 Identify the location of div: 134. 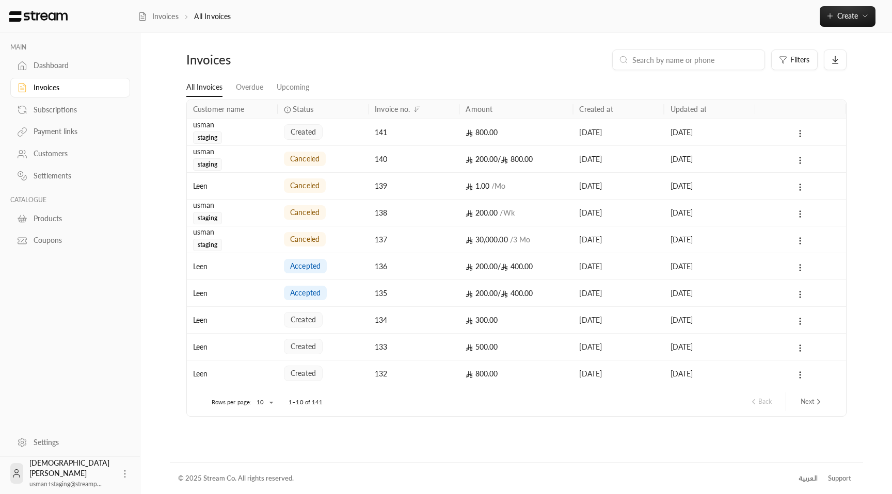
(414, 320).